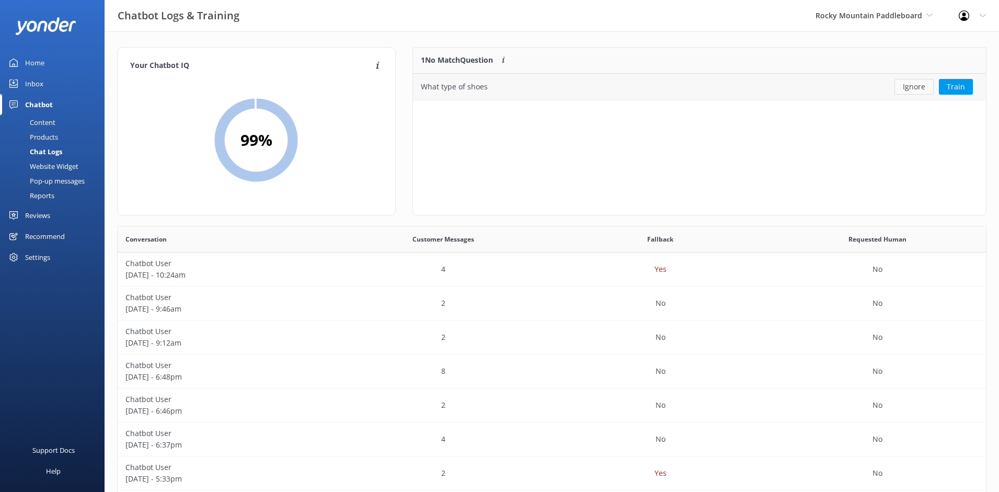 The height and width of the screenshot is (492, 999). Describe the element at coordinates (256, 140) in the screenshot. I see `h2: 99 %` at that location.